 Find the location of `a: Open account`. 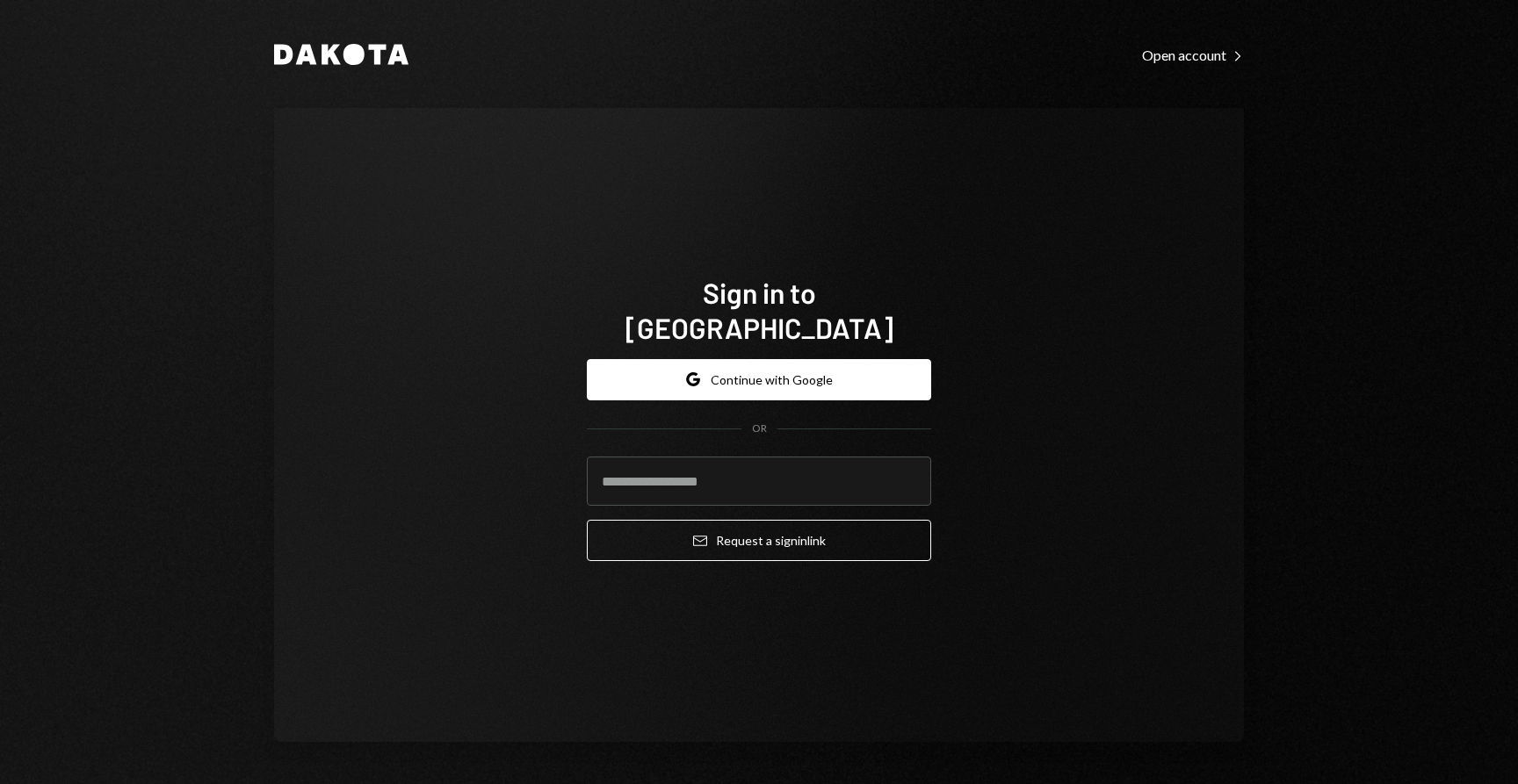

a: Open account is located at coordinates (1193, 55).